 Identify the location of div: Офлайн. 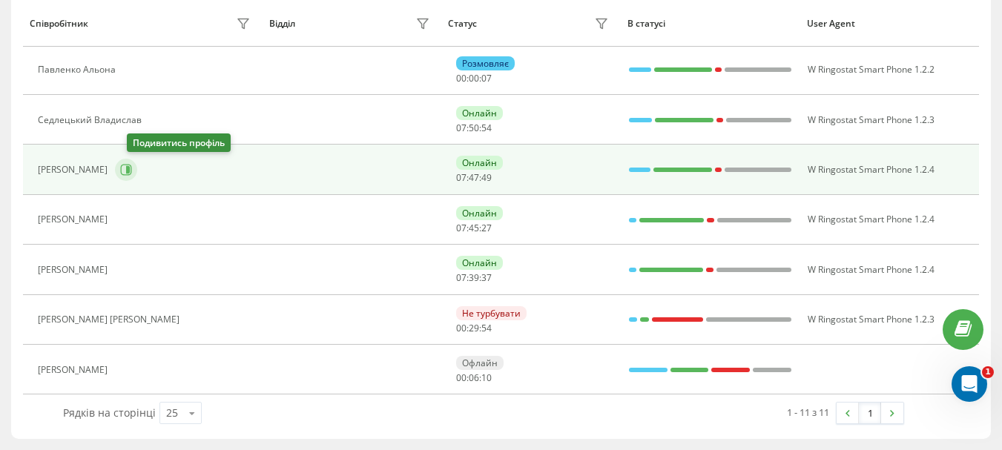
(480, 363).